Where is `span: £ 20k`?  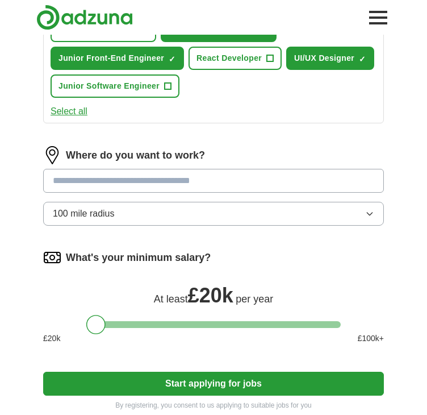 span: £ 20k is located at coordinates (211, 295).